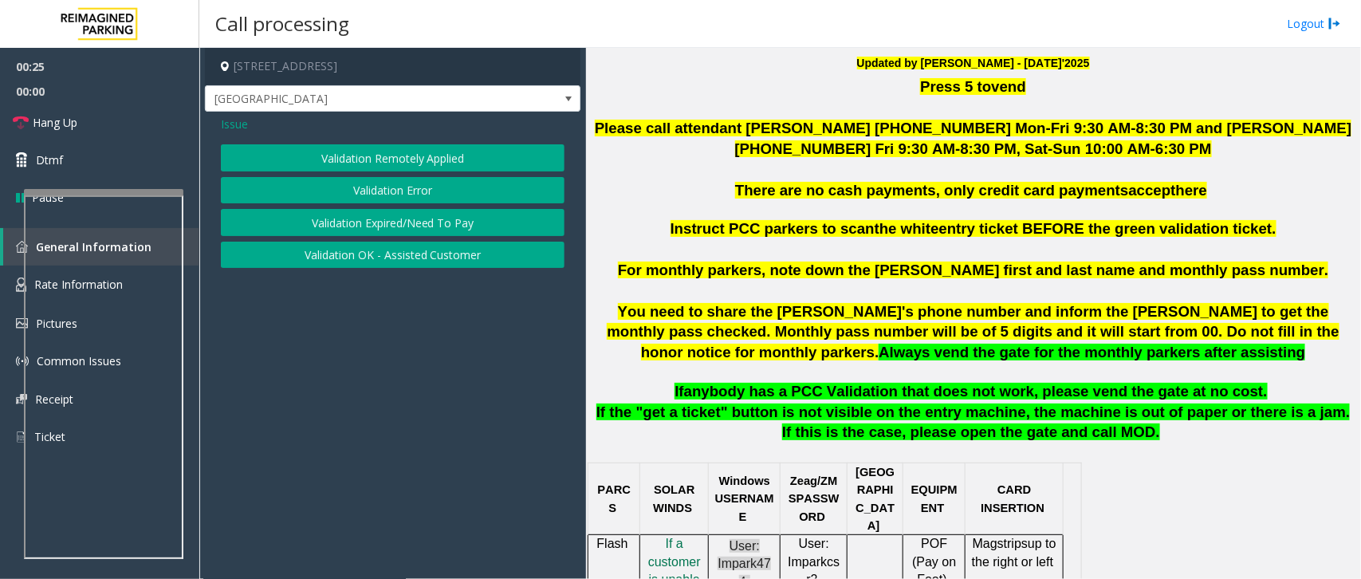 The image size is (1361, 579). Describe the element at coordinates (101, 246) in the screenshot. I see `a: General Information` at that location.